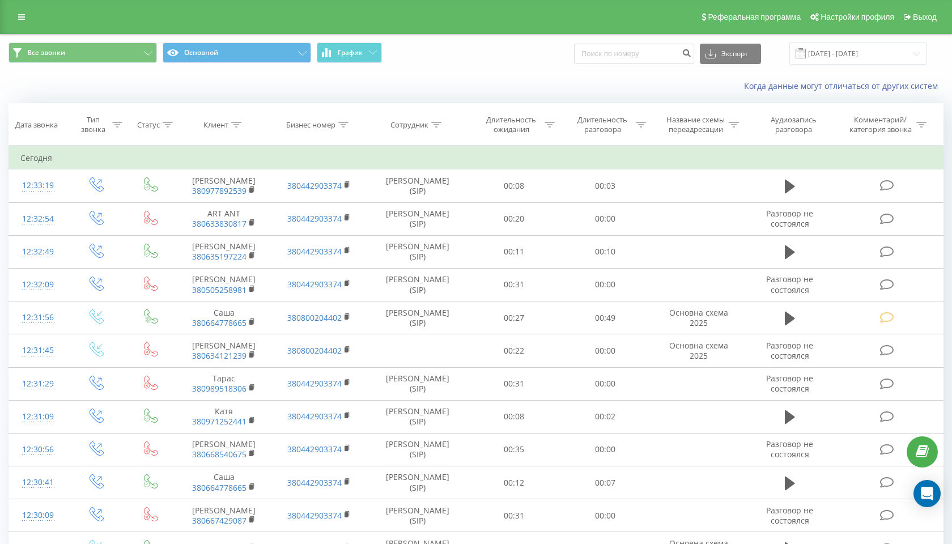  Describe the element at coordinates (514, 449) in the screenshot. I see `td: 00:35` at that location.